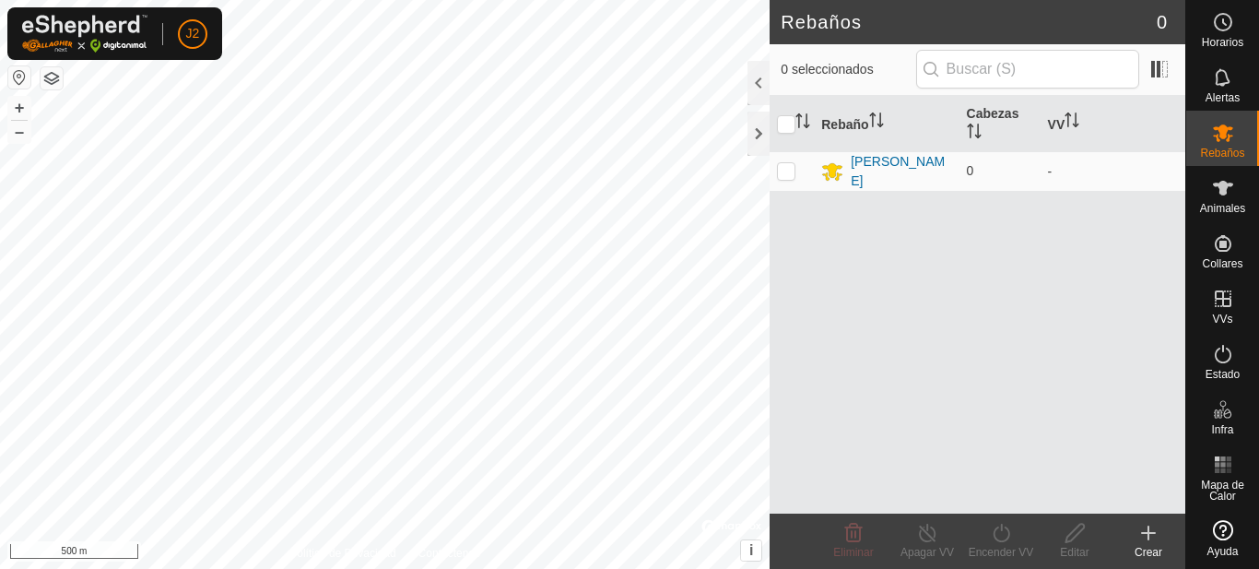 Image resolution: width=1259 pixels, height=569 pixels. What do you see at coordinates (193, 33) in the screenshot?
I see `font: J2` at bounding box center [193, 33].